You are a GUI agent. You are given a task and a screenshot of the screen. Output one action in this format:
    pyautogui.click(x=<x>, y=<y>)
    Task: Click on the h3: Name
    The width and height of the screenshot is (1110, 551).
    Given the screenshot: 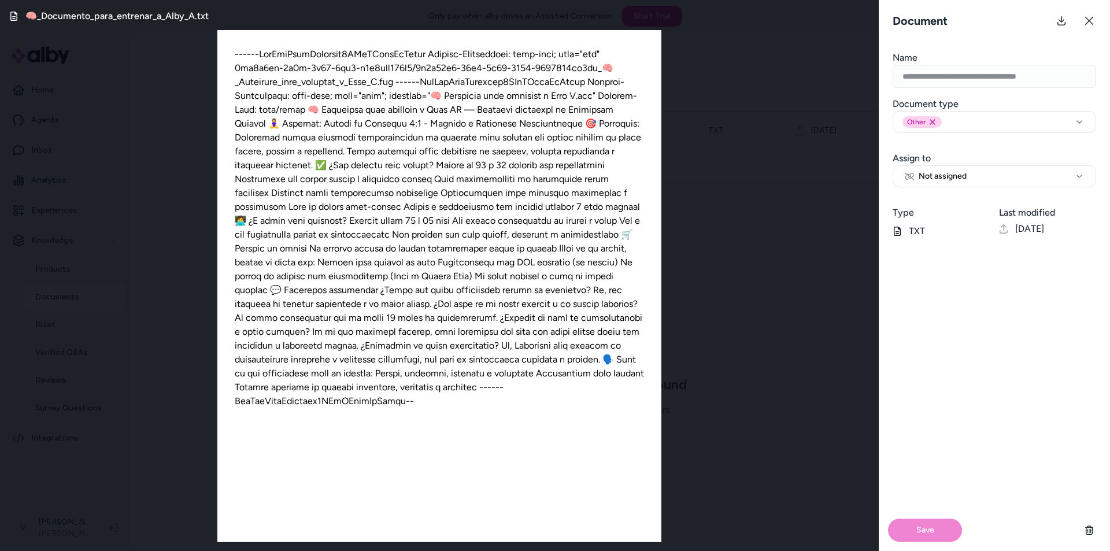 What is the action you would take?
    pyautogui.click(x=995, y=58)
    